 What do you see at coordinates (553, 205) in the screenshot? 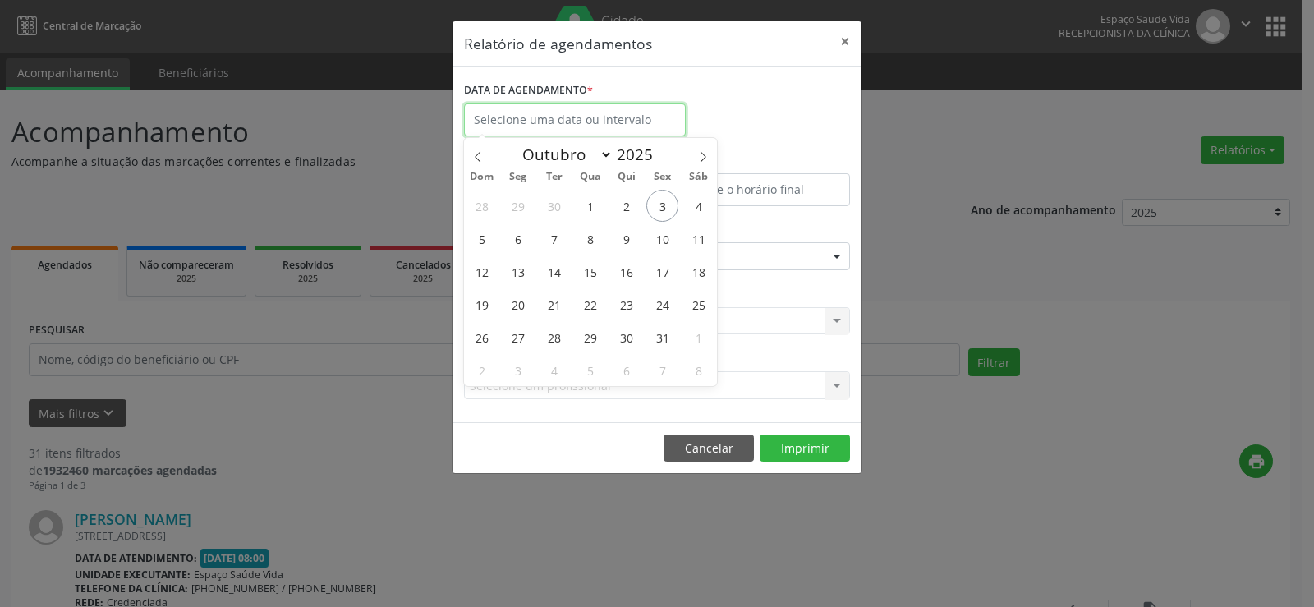
I see `span: Setembro 30, 2025` at bounding box center [553, 205].